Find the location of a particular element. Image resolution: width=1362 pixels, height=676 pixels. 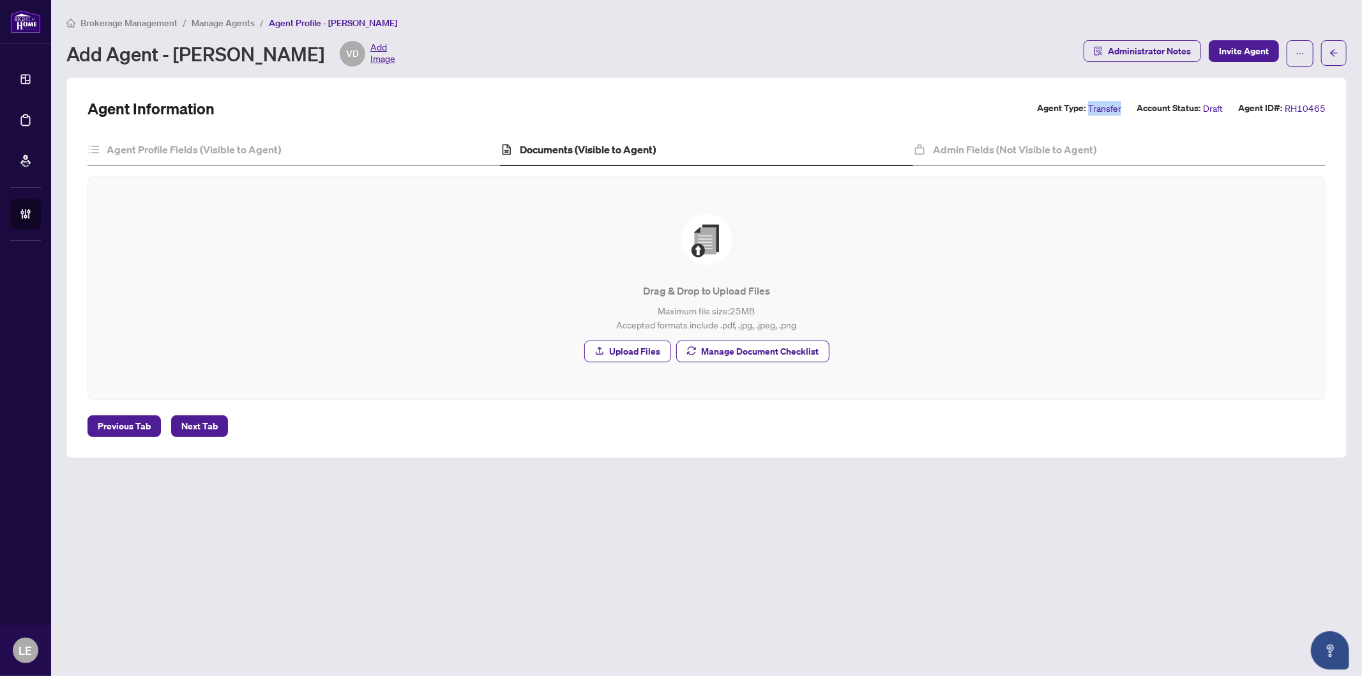

span: Previous Tab is located at coordinates (124, 426).